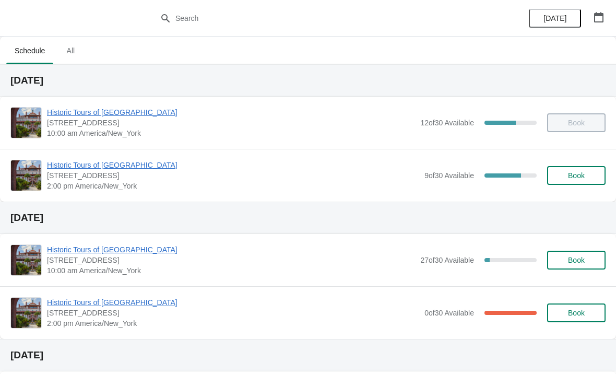 The height and width of the screenshot is (374, 616). What do you see at coordinates (449, 313) in the screenshot?
I see `span: 0 of 30 Available` at bounding box center [449, 313].